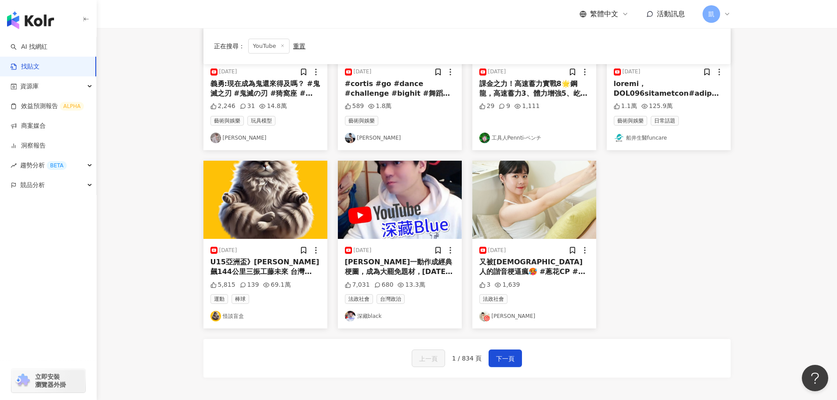 Image resolution: width=837 pixels, height=400 pixels. What do you see at coordinates (273, 106) in the screenshot?
I see `div: 14.8萬` at bounding box center [273, 106].